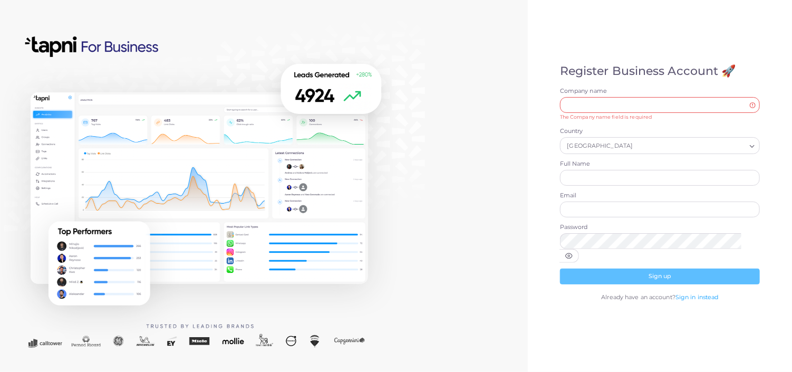  Describe the element at coordinates (660, 196) in the screenshot. I see `label: Email` at that location.